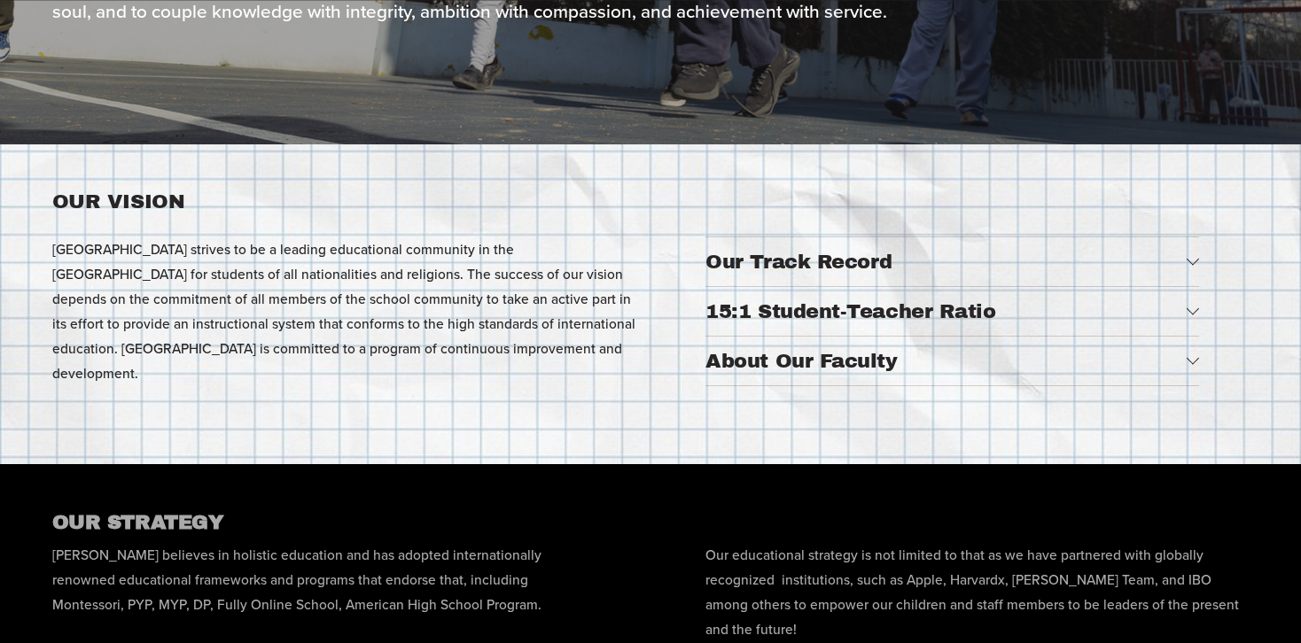 This screenshot has height=643, width=1301. I want to click on button: 15:1 Student-Teacher Ratio, so click(952, 311).